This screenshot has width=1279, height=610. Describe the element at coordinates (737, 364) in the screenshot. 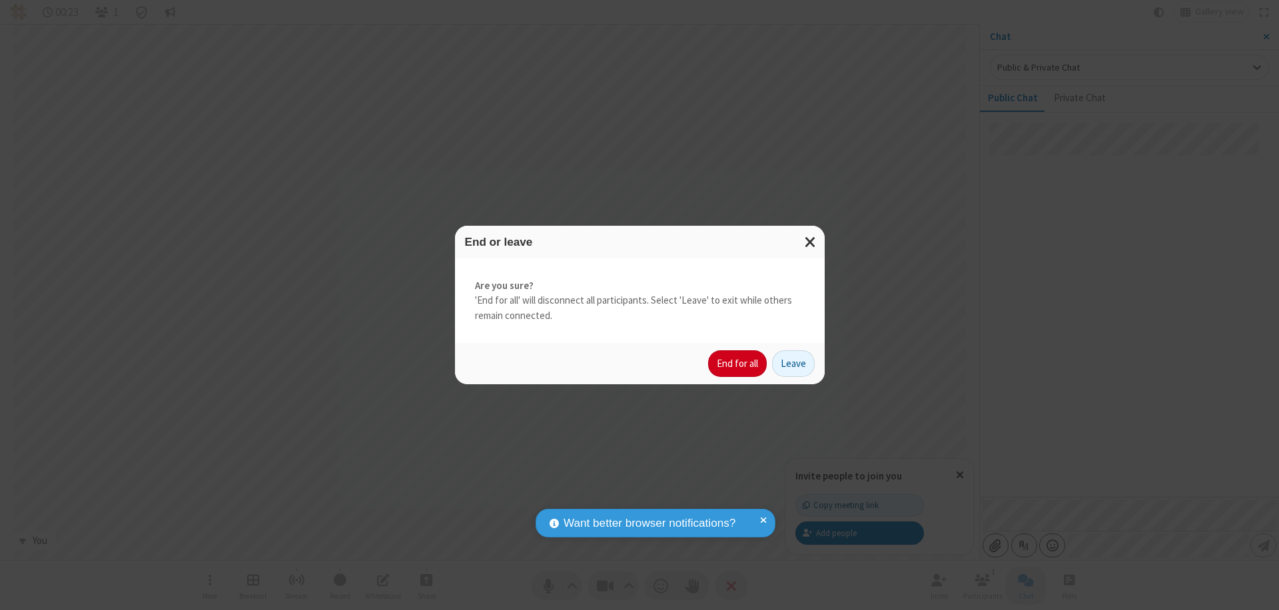

I see `button: End for all` at that location.